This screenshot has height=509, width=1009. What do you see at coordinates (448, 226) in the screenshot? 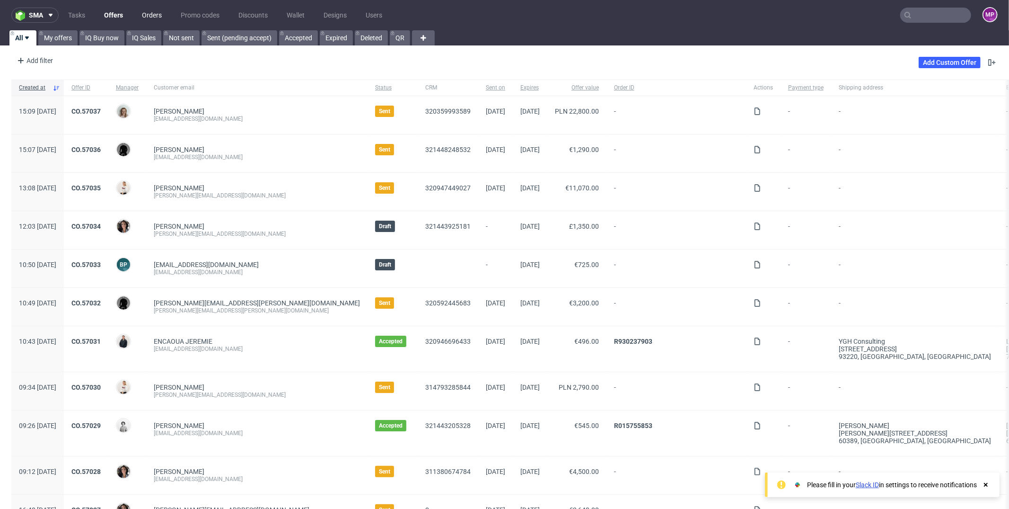
I see `a: 321443925181` at bounding box center [448, 226].